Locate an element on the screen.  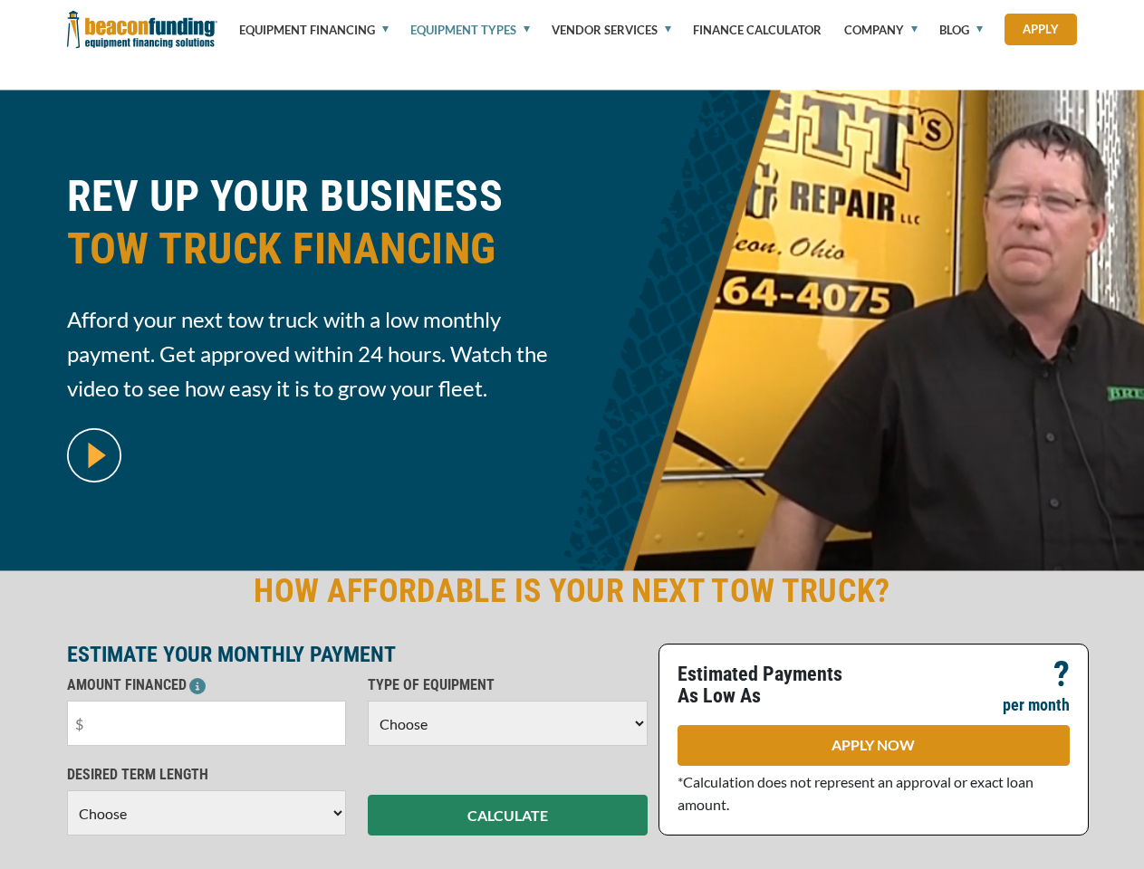
img: video modal pop-up play button is located at coordinates (94, 455).